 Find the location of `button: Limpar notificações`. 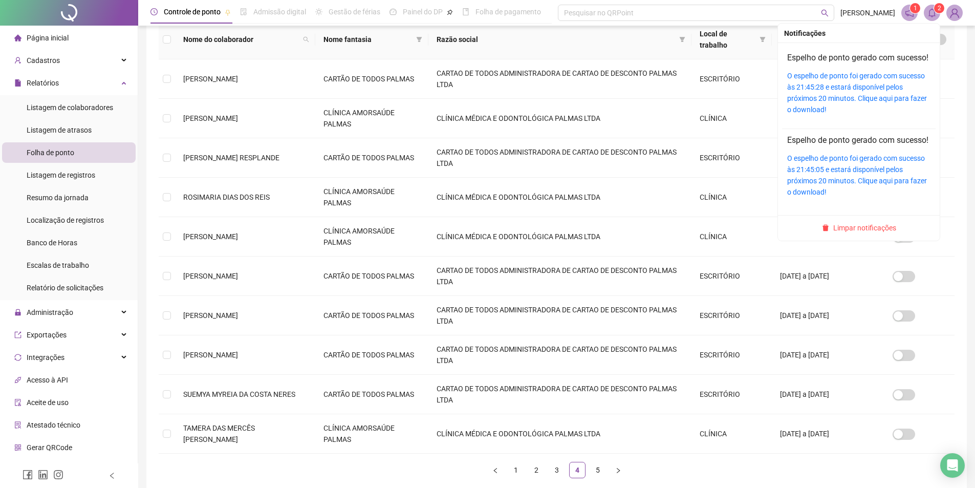

button: Limpar notificações is located at coordinates (858, 228).